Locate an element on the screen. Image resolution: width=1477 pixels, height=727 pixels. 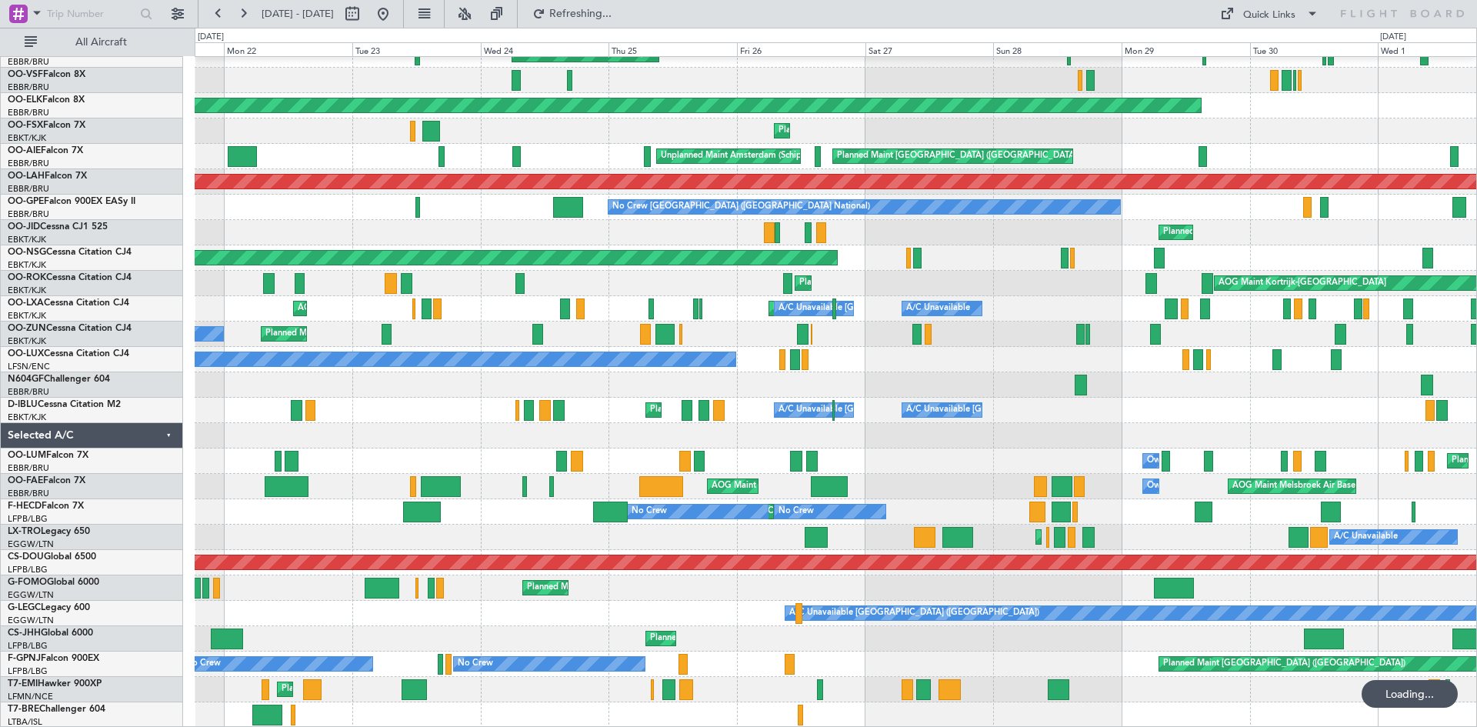
button: Quick Links is located at coordinates (1269, 14).